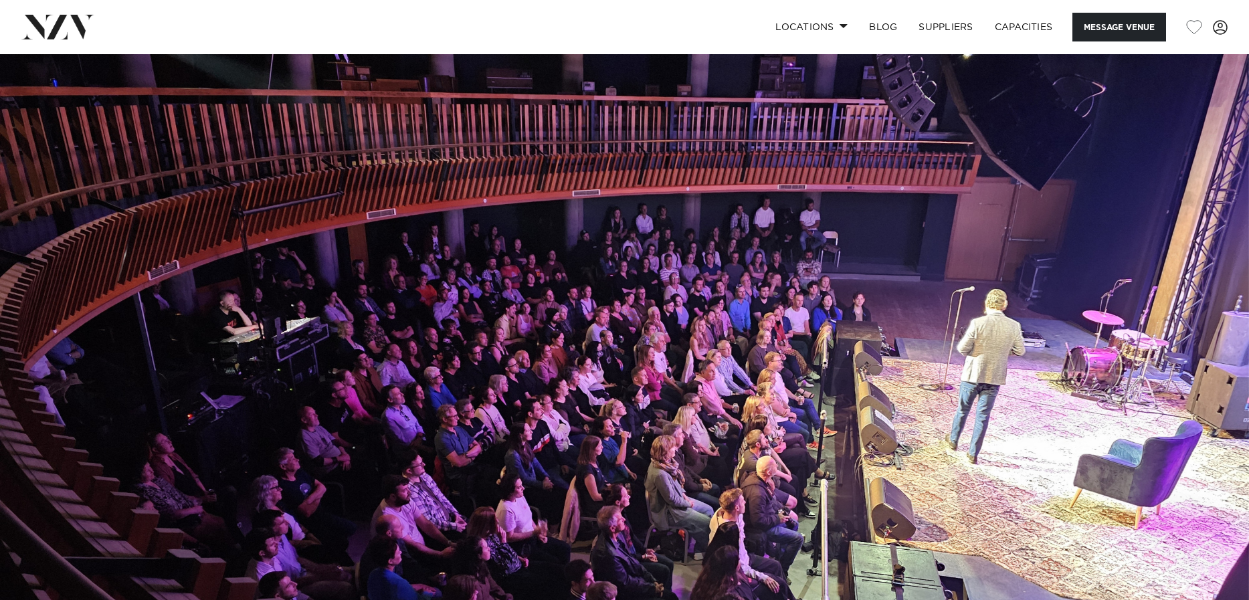 This screenshot has width=1249, height=600. What do you see at coordinates (945, 27) in the screenshot?
I see `a: SUPPLIERS` at bounding box center [945, 27].